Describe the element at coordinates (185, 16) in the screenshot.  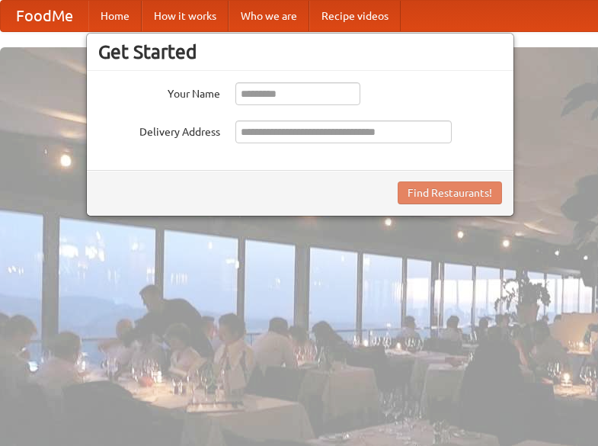
I see `a: How it works` at that location.